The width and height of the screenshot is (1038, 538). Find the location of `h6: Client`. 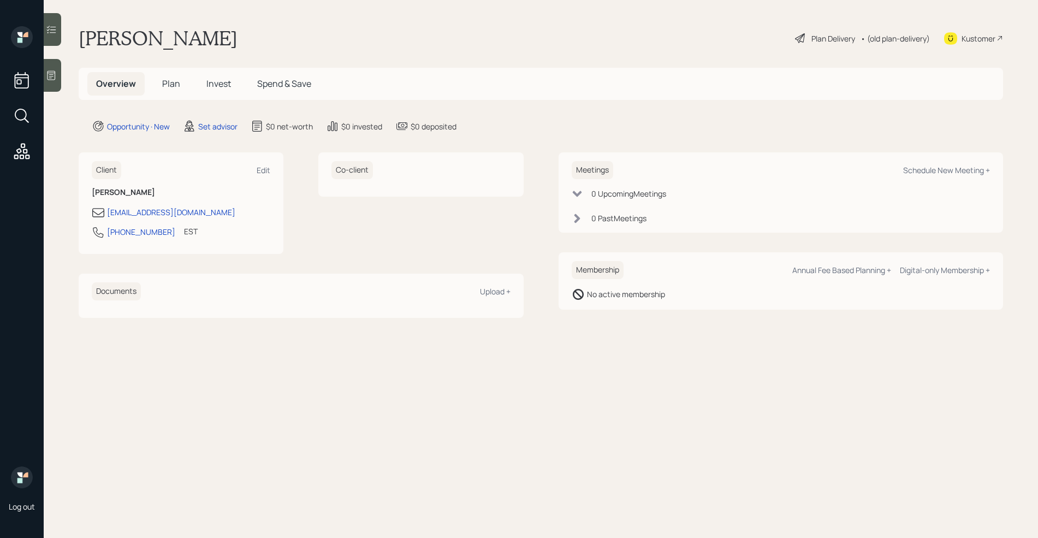

h6: Client is located at coordinates (106, 170).